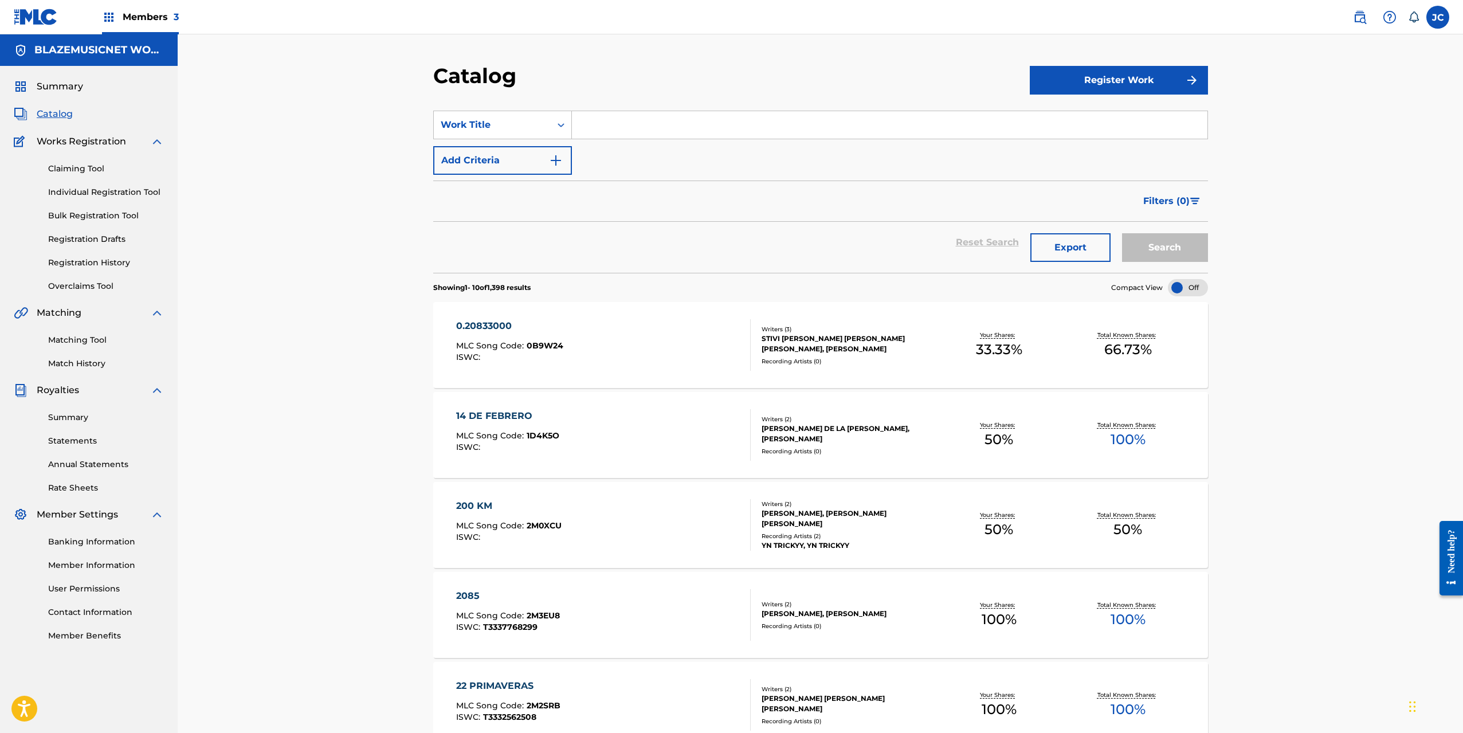 The height and width of the screenshot is (733, 1463). What do you see at coordinates (509, 506) in the screenshot?
I see `div: 200 KM` at bounding box center [509, 506].